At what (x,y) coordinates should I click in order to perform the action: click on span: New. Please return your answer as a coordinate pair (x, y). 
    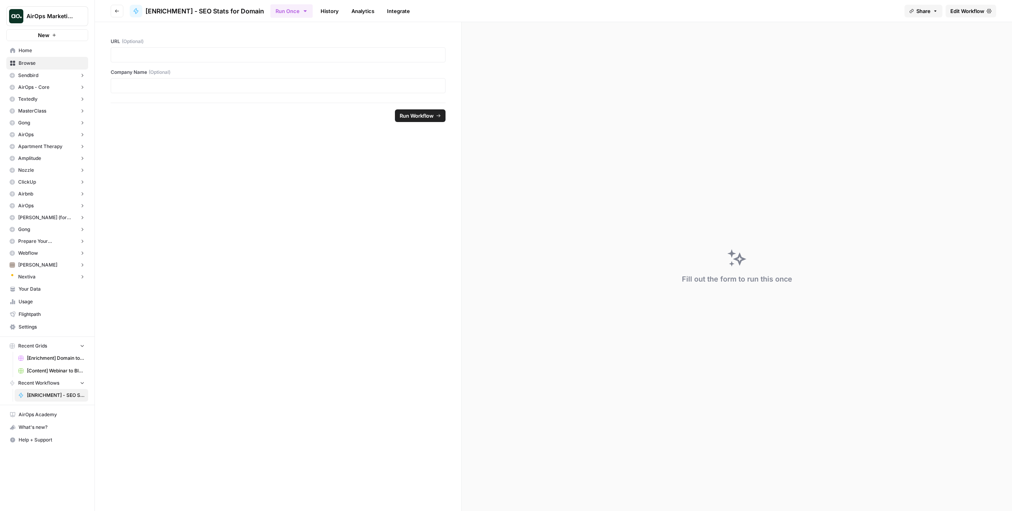
    Looking at the image, I should click on (43, 35).